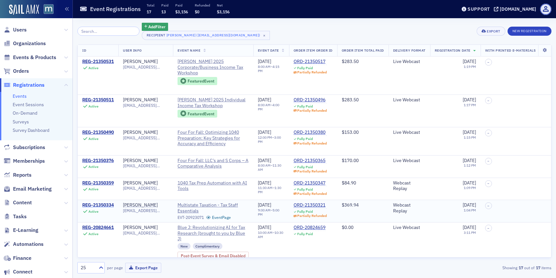  Describe the element at coordinates (22, 203) in the screenshot. I see `span: Content` at that location.